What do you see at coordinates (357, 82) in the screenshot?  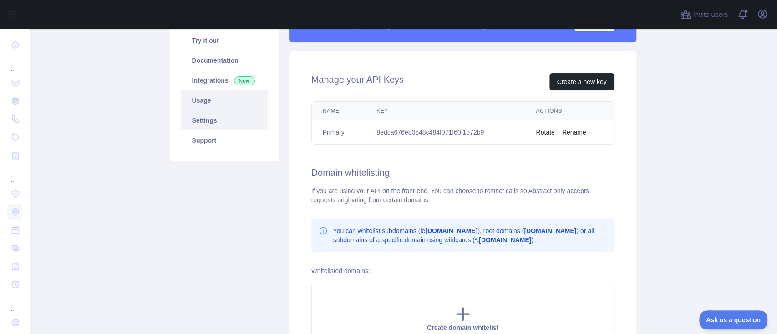 I see `h2: Manage your API Keys` at bounding box center [357, 82].